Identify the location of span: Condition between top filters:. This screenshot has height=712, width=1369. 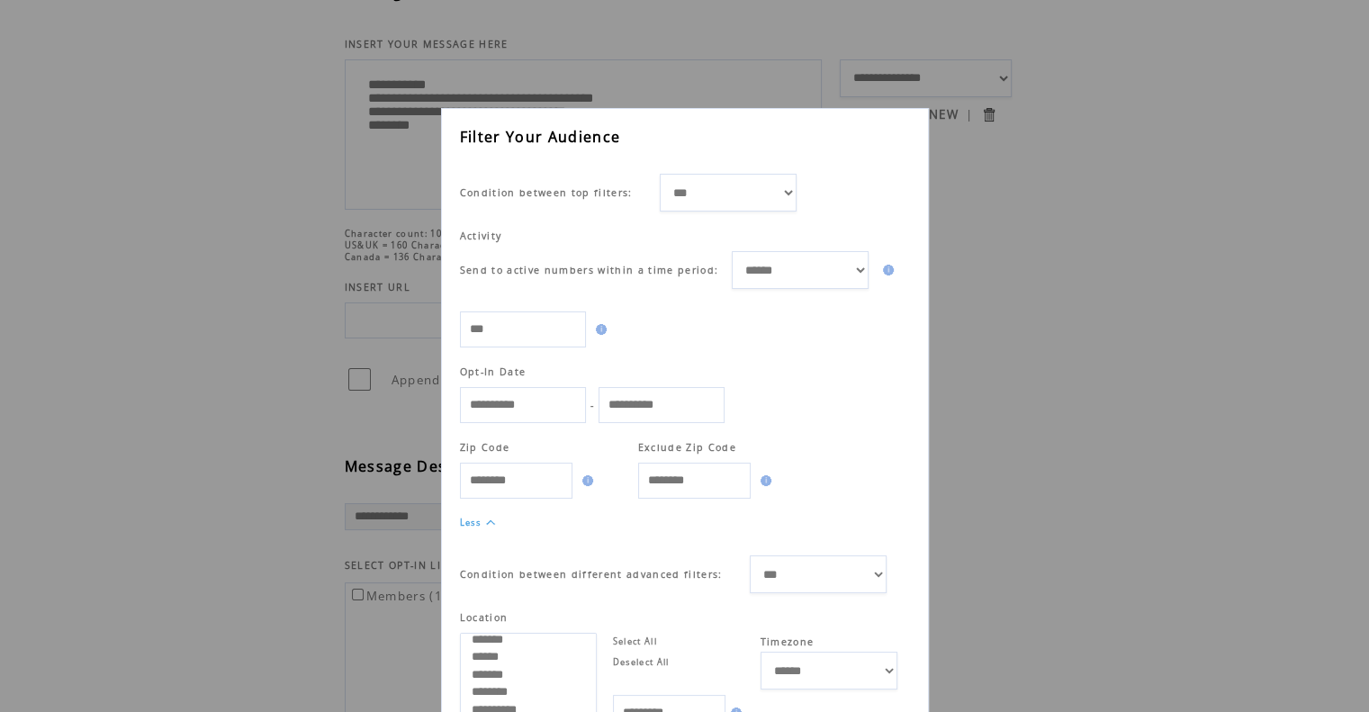
(546, 193).